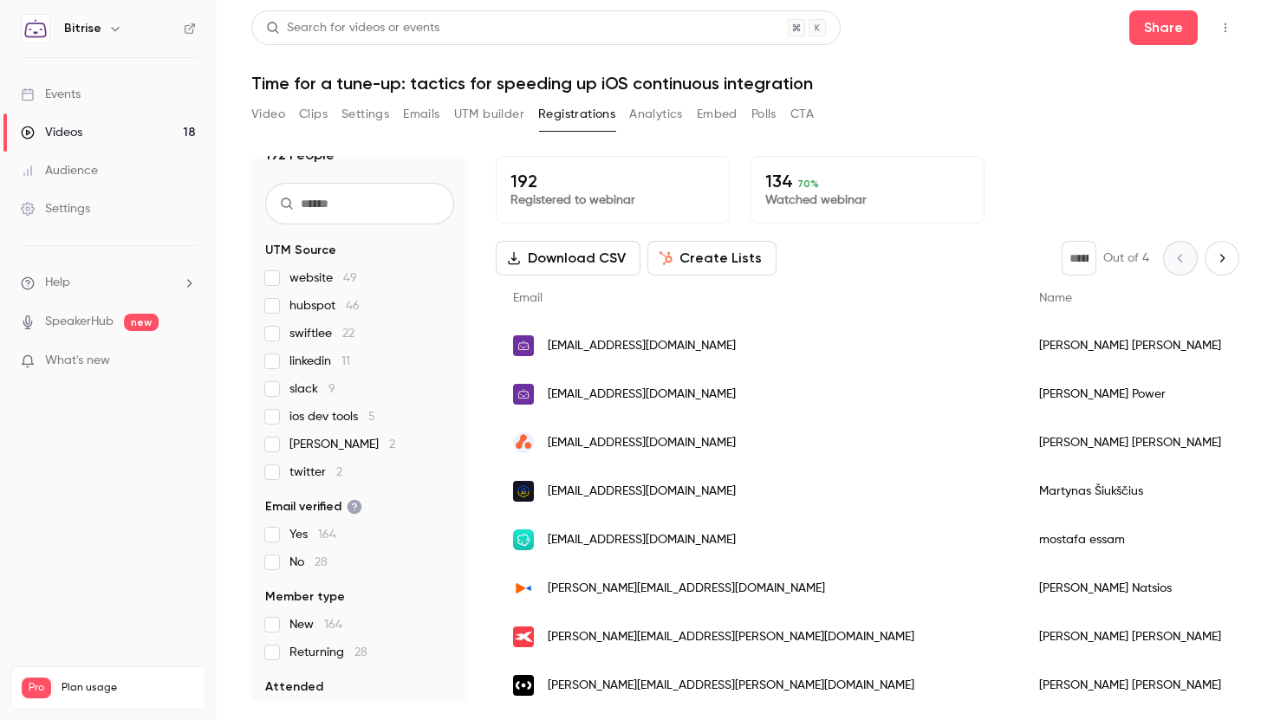  I want to click on div: Audience, so click(59, 171).